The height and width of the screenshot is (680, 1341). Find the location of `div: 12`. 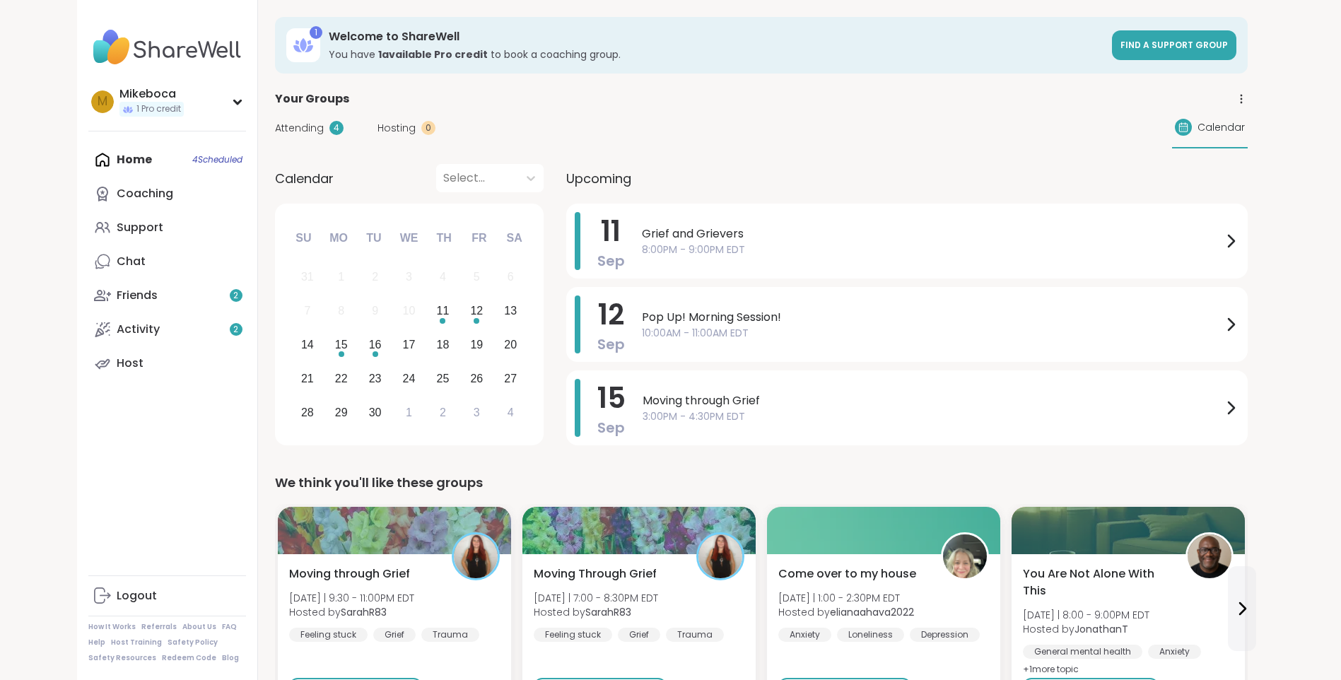

div: 12 is located at coordinates (476, 310).